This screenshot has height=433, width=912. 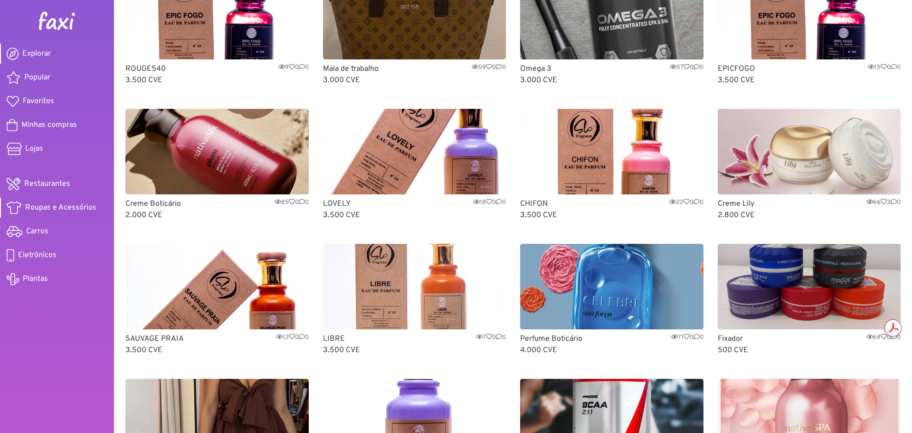 What do you see at coordinates (810, 165) in the screenshot?
I see `a: Creme Lily Creme Lily6630 2.800 CVE` at bounding box center [810, 165].